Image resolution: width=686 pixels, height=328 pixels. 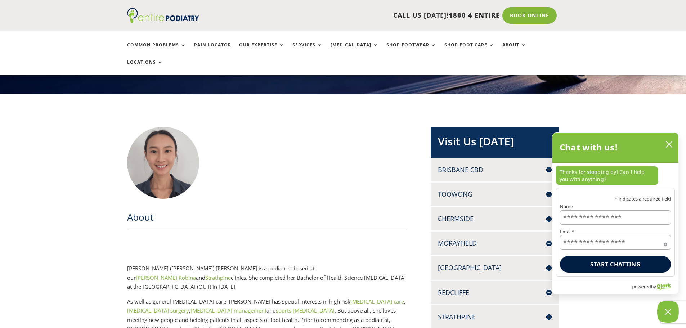 What do you see at coordinates (668, 312) in the screenshot?
I see `button: Close Chatbox` at bounding box center [668, 312].